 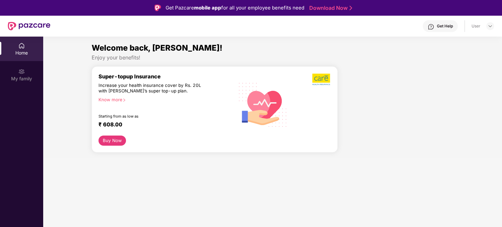 I want to click on img: Stroke, so click(x=351, y=8).